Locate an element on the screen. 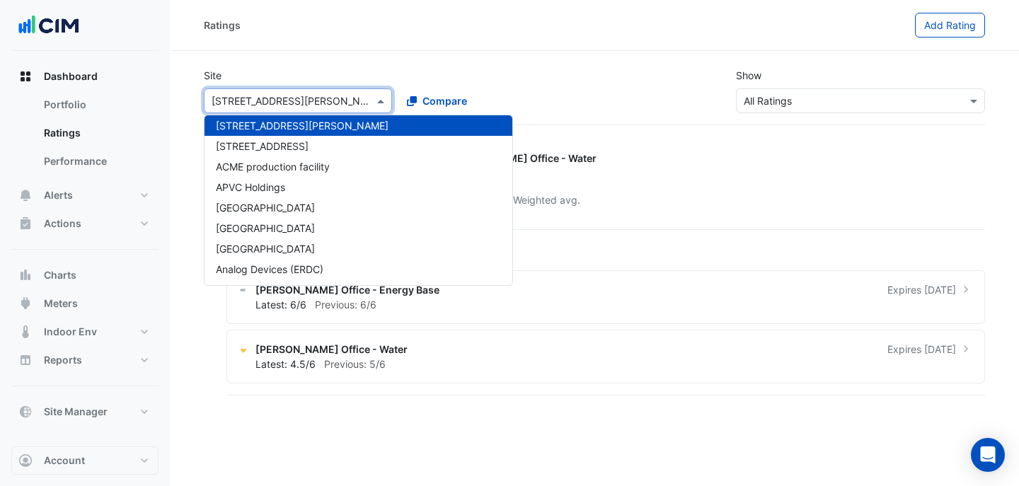 This screenshot has width=1019, height=486. span: Analog Devices (ERDC) is located at coordinates (270, 269).